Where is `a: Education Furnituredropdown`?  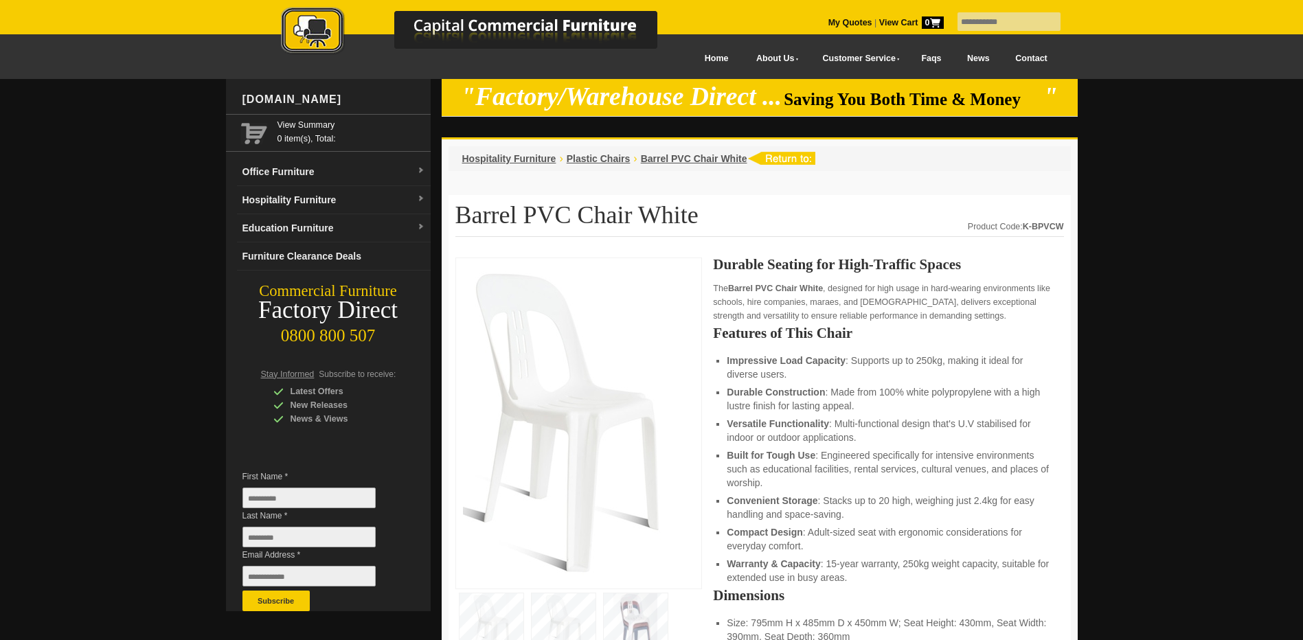
a: Education Furnituredropdown is located at coordinates (334, 228).